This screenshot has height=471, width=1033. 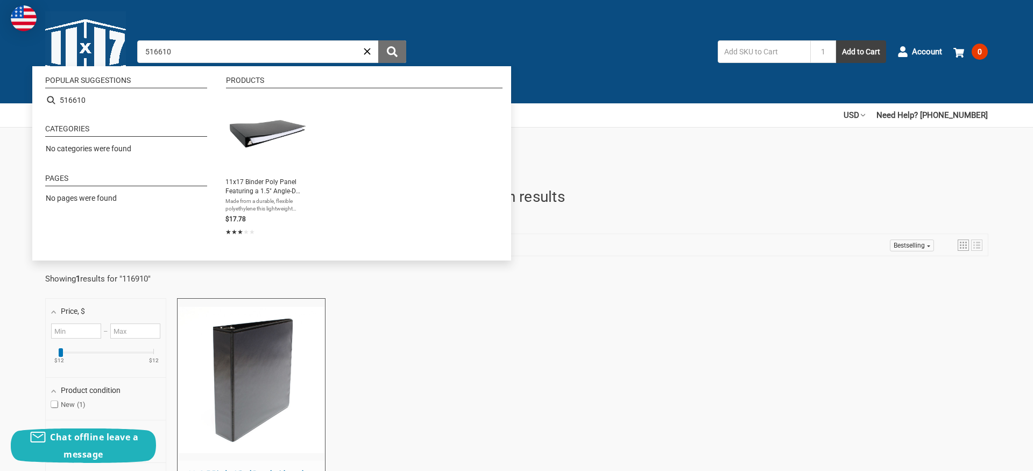 I want to click on button: Chat offline leave a message, so click(x=83, y=446).